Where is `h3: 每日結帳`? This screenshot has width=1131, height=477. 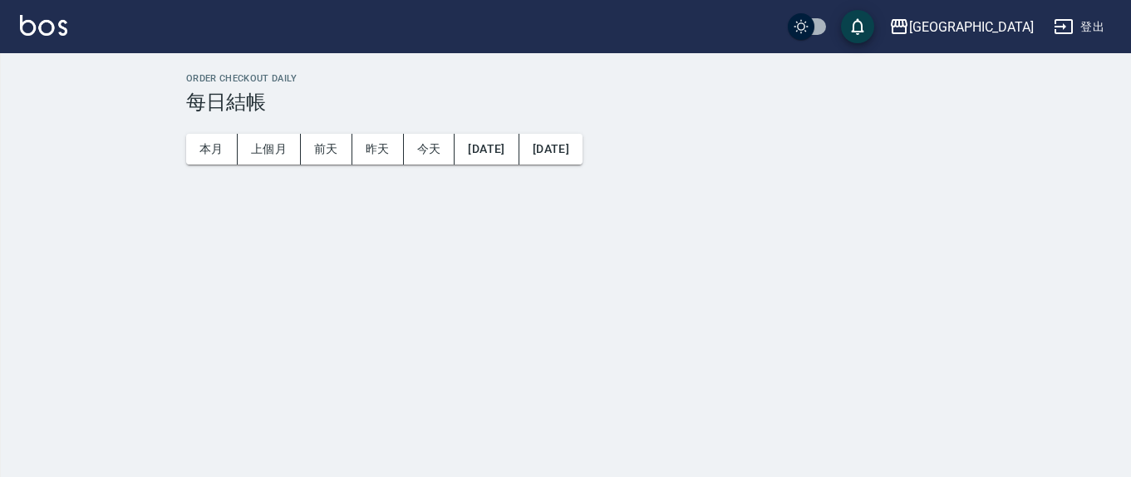 h3: 每日結帳 is located at coordinates (648, 102).